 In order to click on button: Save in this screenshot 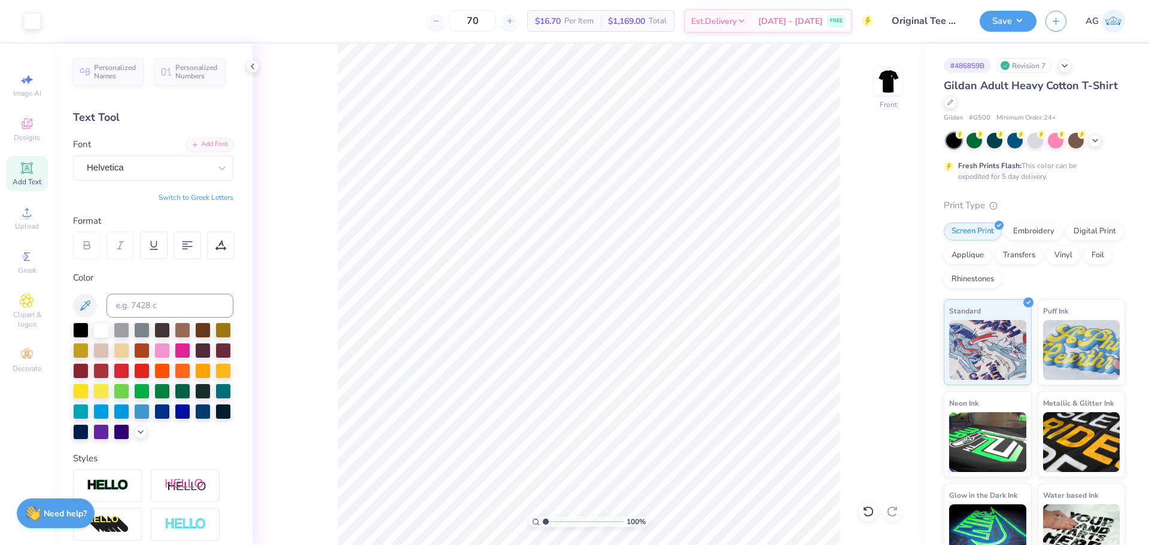, I will do `click(1008, 21)`.